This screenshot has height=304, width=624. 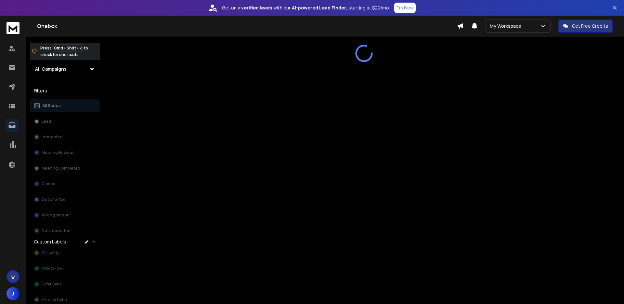 What do you see at coordinates (405, 8) in the screenshot?
I see `button: Try Now` at bounding box center [405, 8].